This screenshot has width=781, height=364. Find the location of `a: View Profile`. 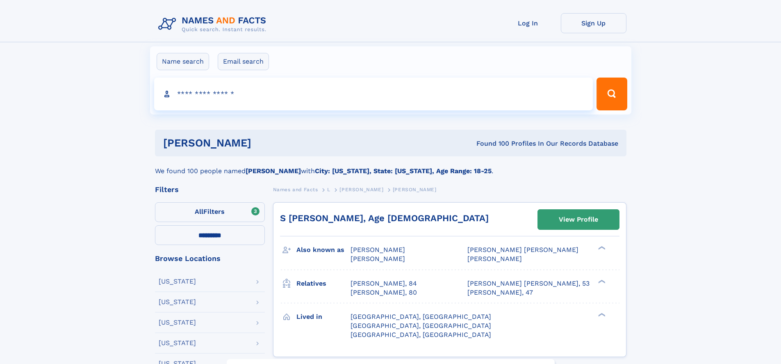

a: View Profile is located at coordinates (578, 219).